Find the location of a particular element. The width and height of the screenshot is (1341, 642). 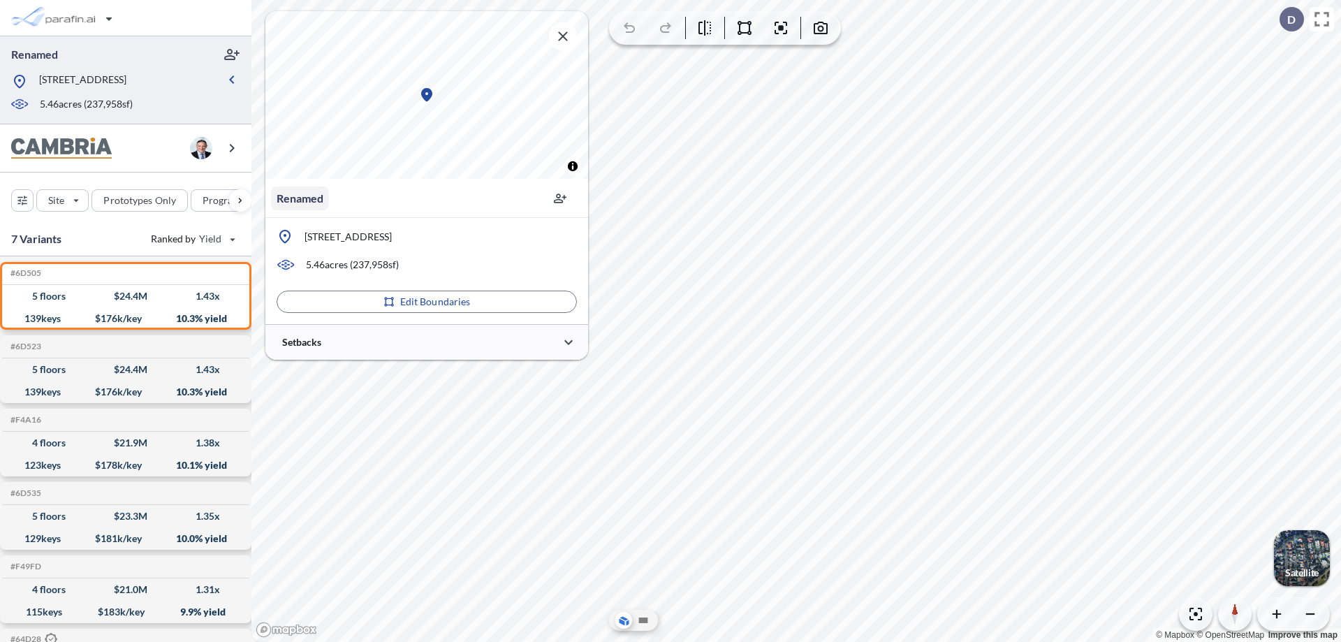

img: user logo is located at coordinates (201, 148).